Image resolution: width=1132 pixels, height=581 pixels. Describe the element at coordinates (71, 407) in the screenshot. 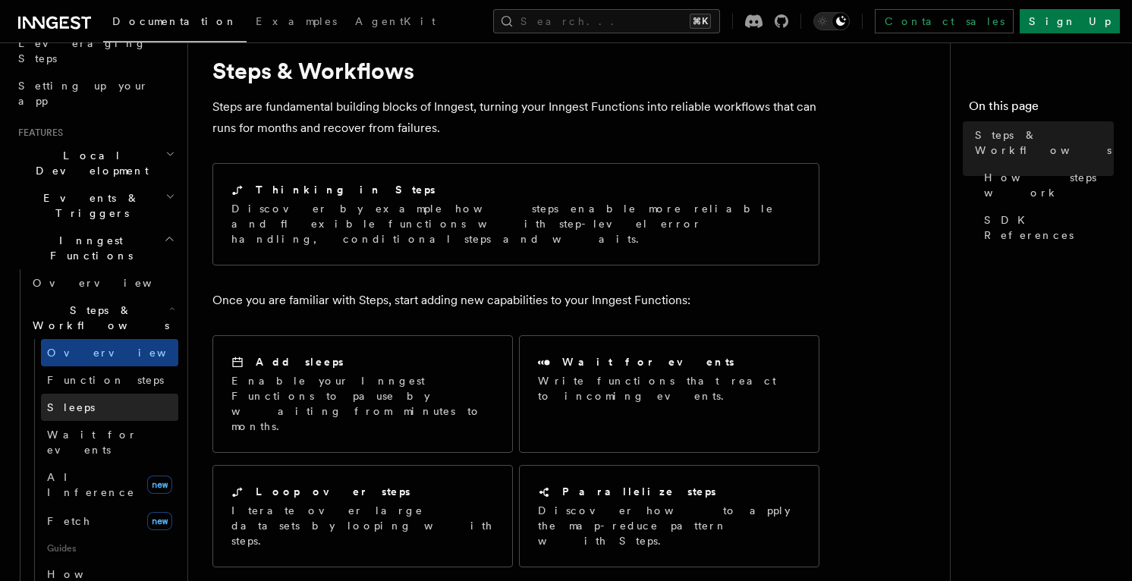

I see `span: Sleeps` at that location.